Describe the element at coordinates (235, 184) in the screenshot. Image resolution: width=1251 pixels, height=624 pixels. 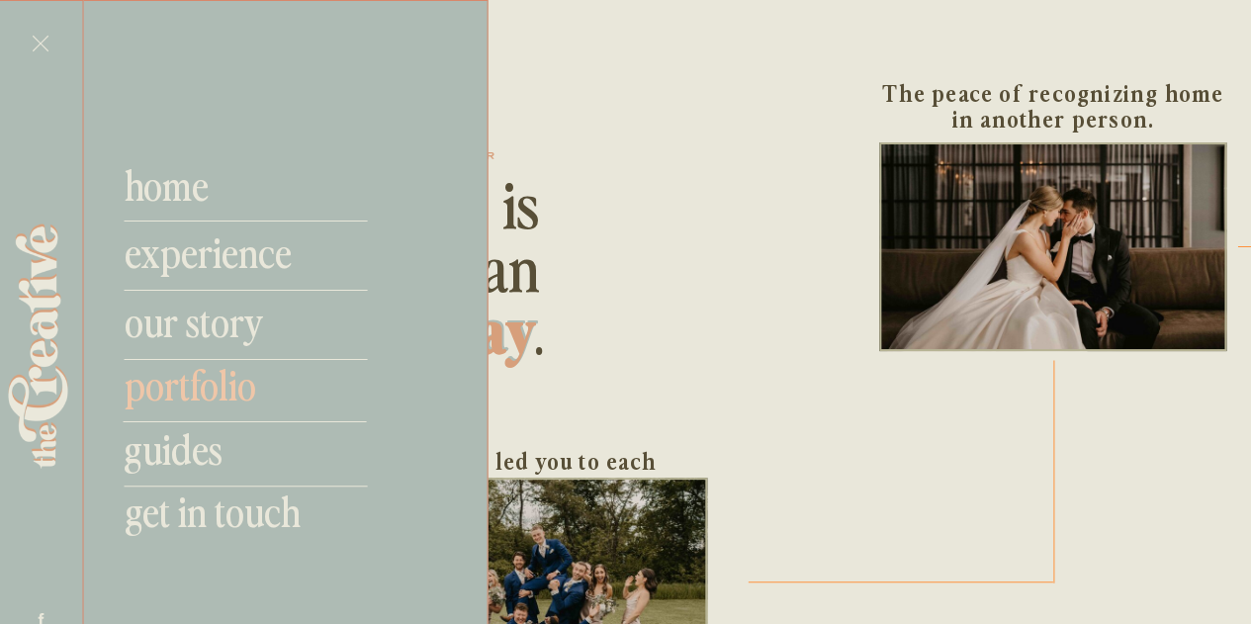
I see `nav: home` at that location.